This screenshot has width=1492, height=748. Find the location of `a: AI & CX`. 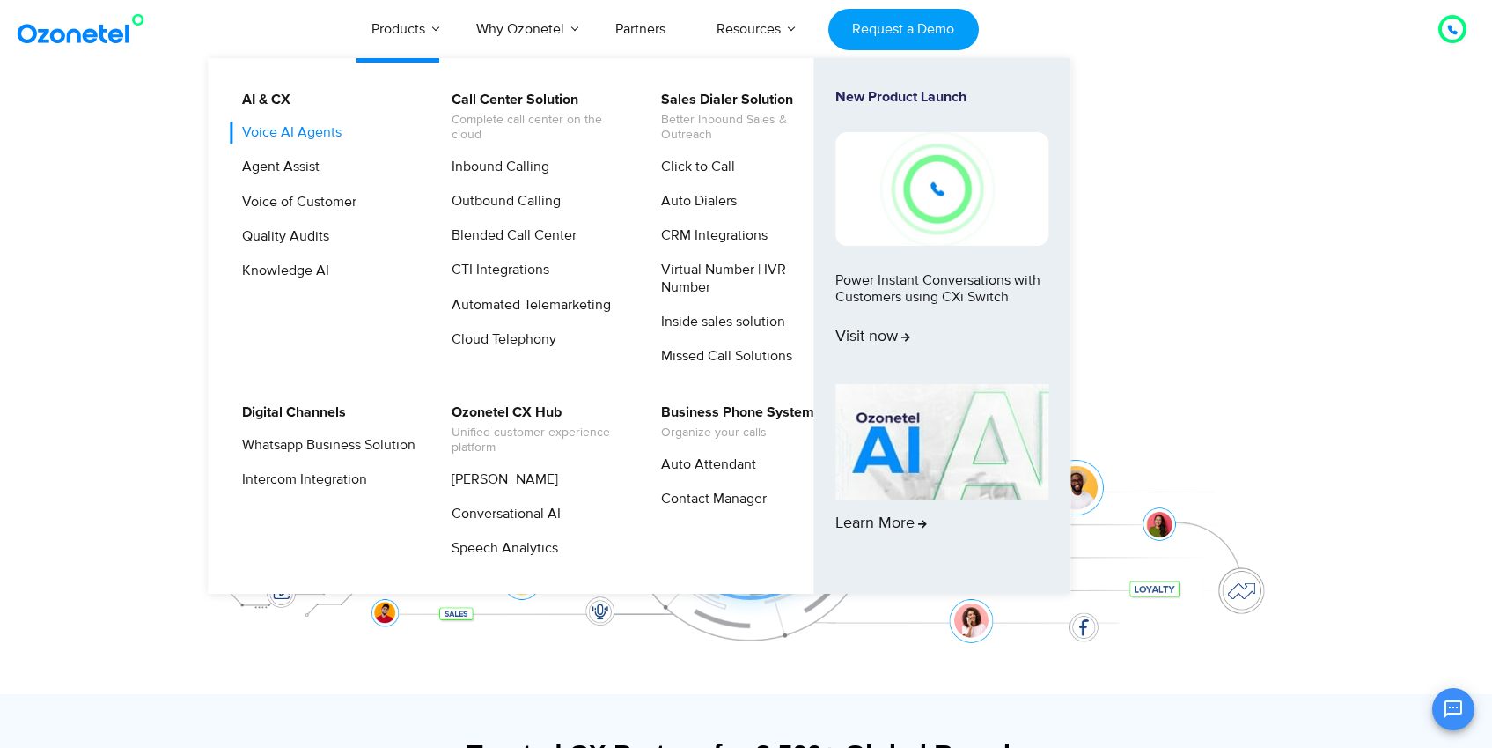

a: AI & CX is located at coordinates (262, 99).